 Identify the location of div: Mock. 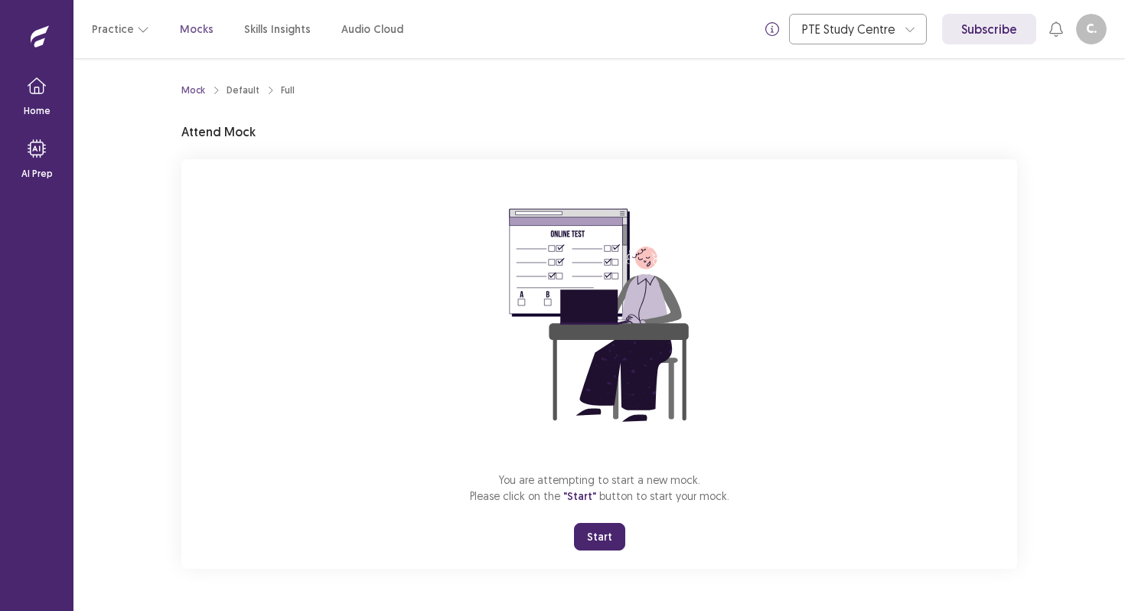
(193, 90).